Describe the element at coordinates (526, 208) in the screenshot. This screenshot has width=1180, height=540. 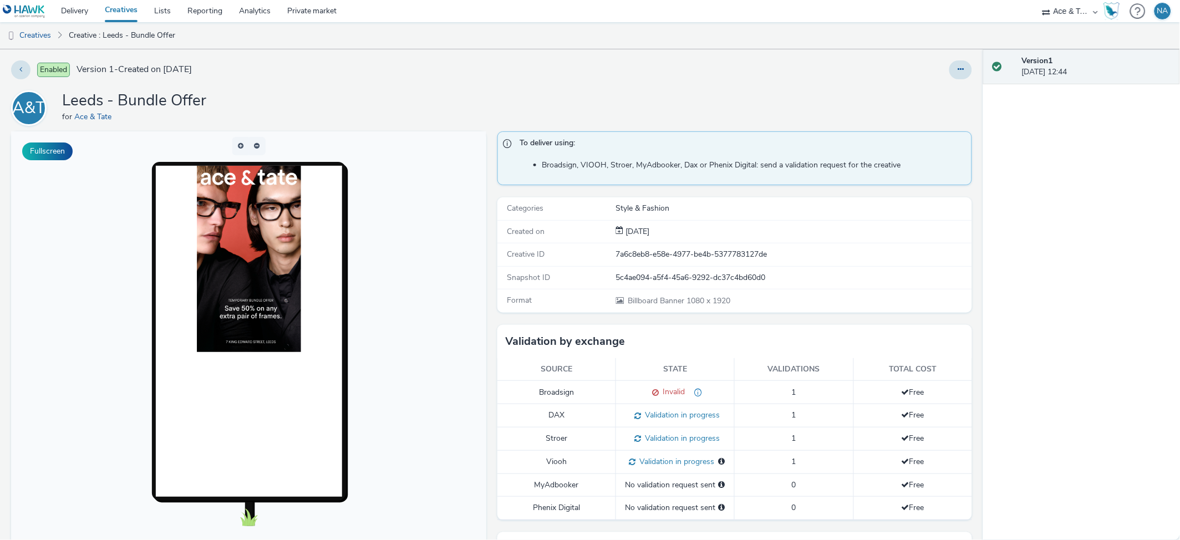
I see `span: Categories` at that location.